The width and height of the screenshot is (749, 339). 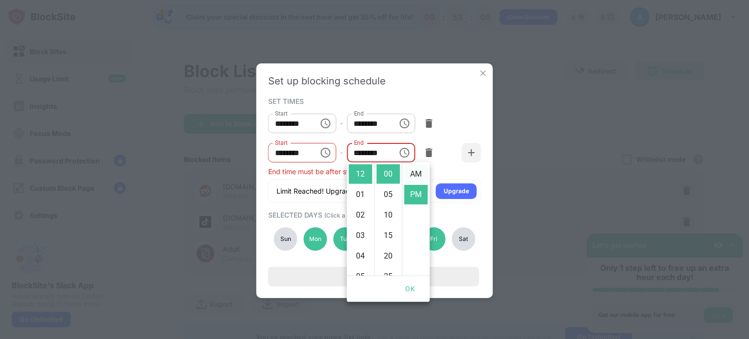 What do you see at coordinates (375, 171) in the screenshot?
I see `div: End time must be after start time` at bounding box center [375, 171].